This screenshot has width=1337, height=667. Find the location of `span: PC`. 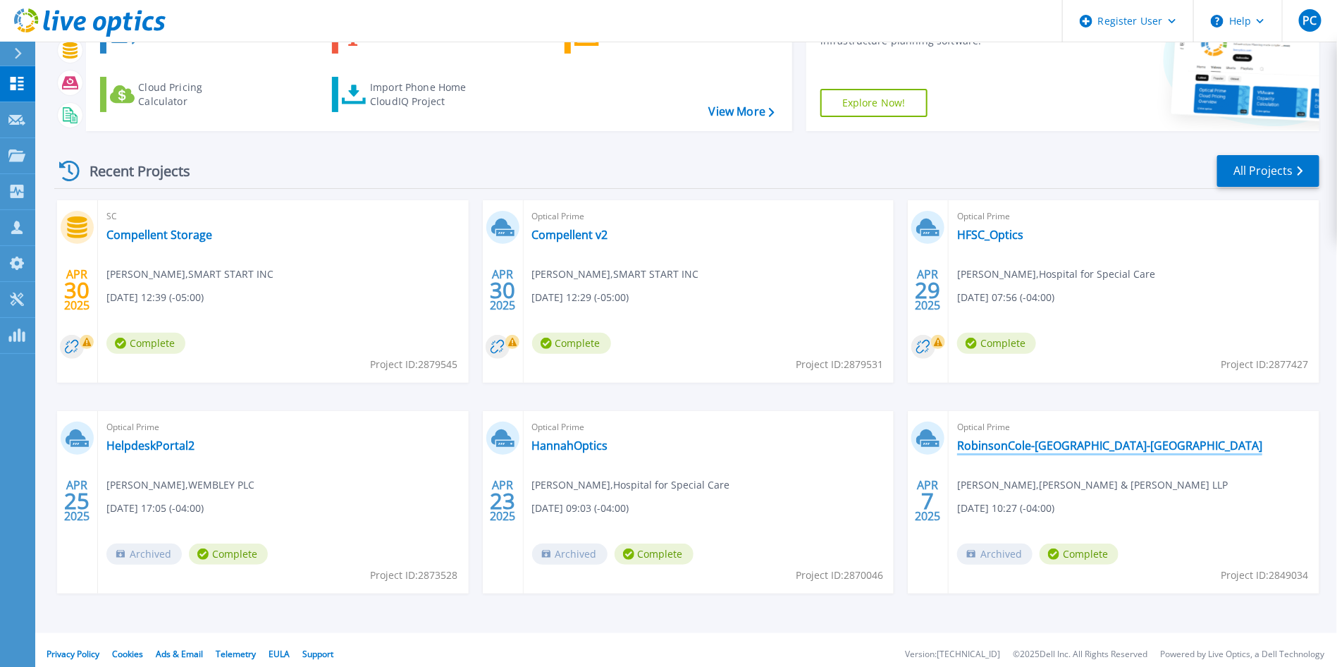

span: PC is located at coordinates (1310, 20).